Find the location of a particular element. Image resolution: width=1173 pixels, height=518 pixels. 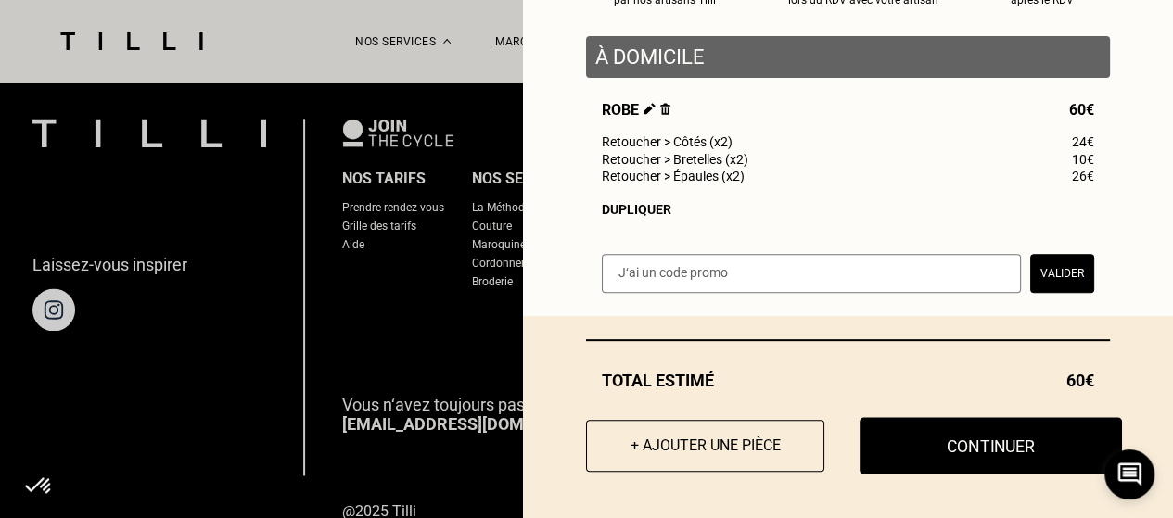

span: 24€ is located at coordinates (1083, 142).